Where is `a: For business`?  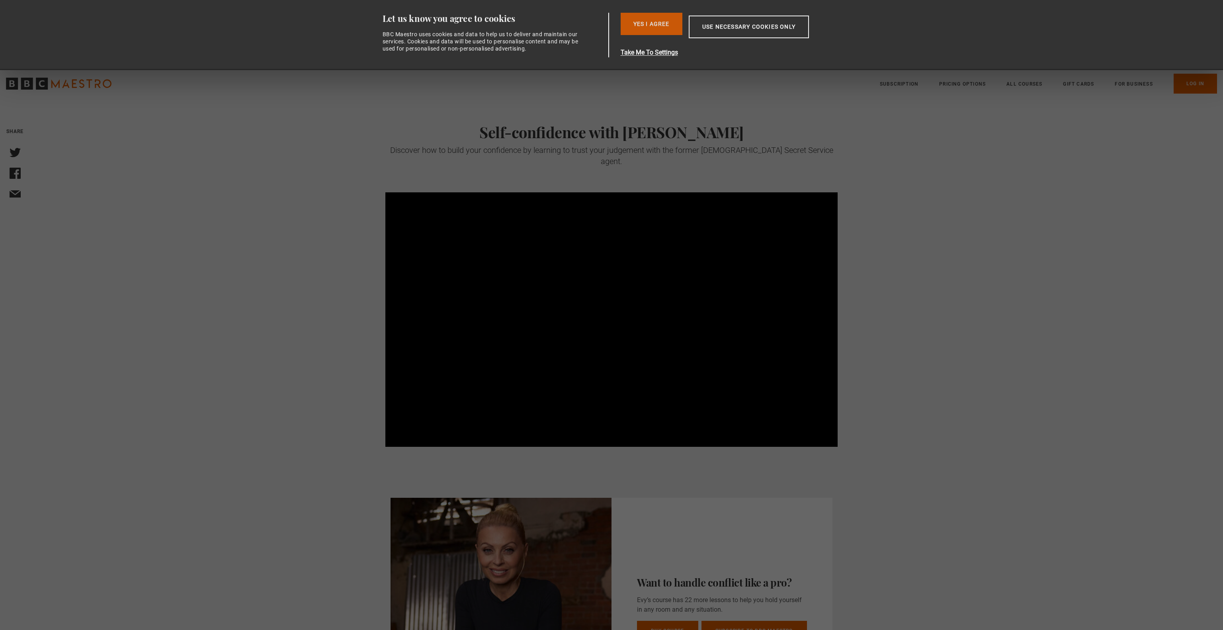 a: For business is located at coordinates (1133, 84).